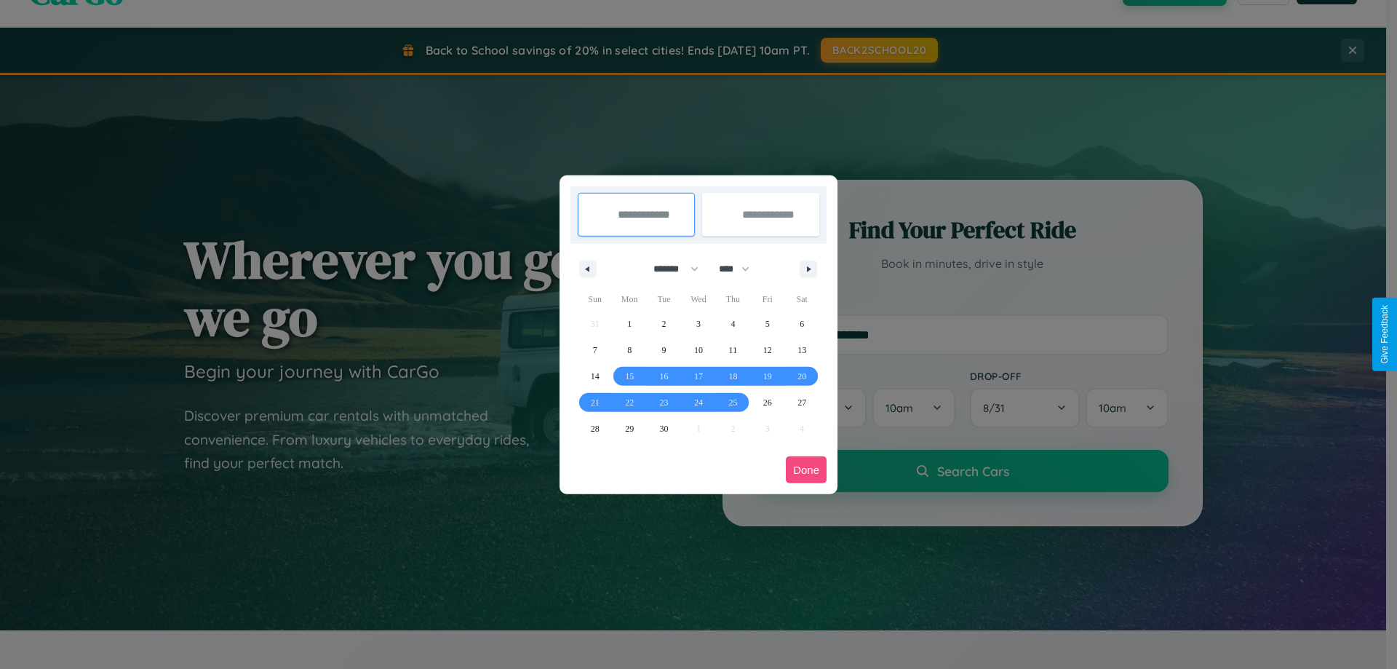 The width and height of the screenshot is (1397, 669). I want to click on button: 29, so click(629, 428).